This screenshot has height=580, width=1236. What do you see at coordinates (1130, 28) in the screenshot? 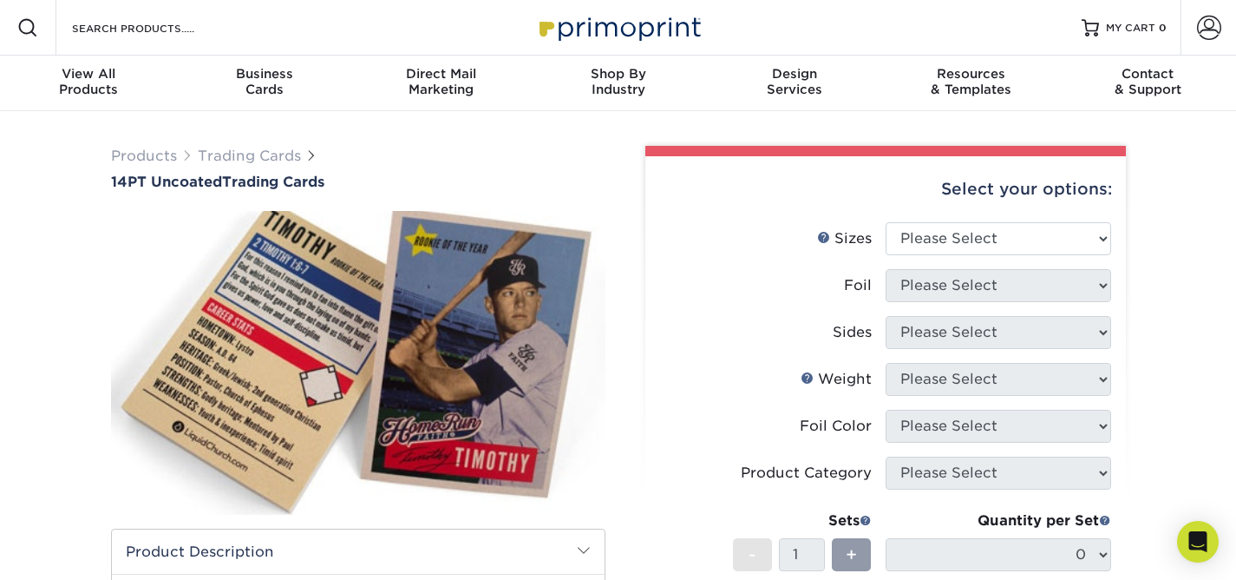
I see `span: MY CART` at bounding box center [1130, 28].